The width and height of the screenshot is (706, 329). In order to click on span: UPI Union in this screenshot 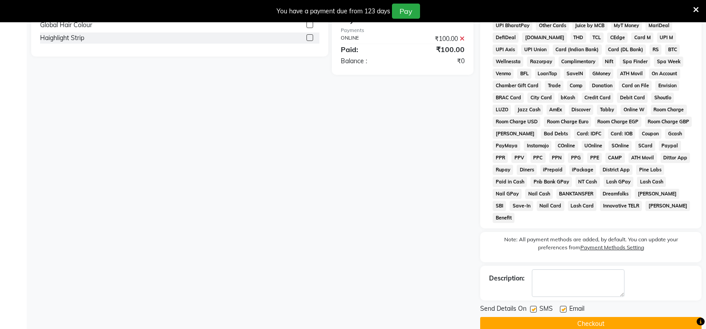, I will do `click(535, 49)`.